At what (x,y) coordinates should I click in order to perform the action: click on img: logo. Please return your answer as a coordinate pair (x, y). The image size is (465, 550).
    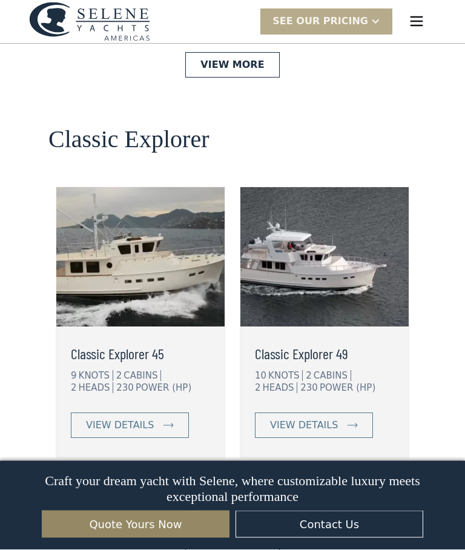
    Looking at the image, I should click on (90, 21).